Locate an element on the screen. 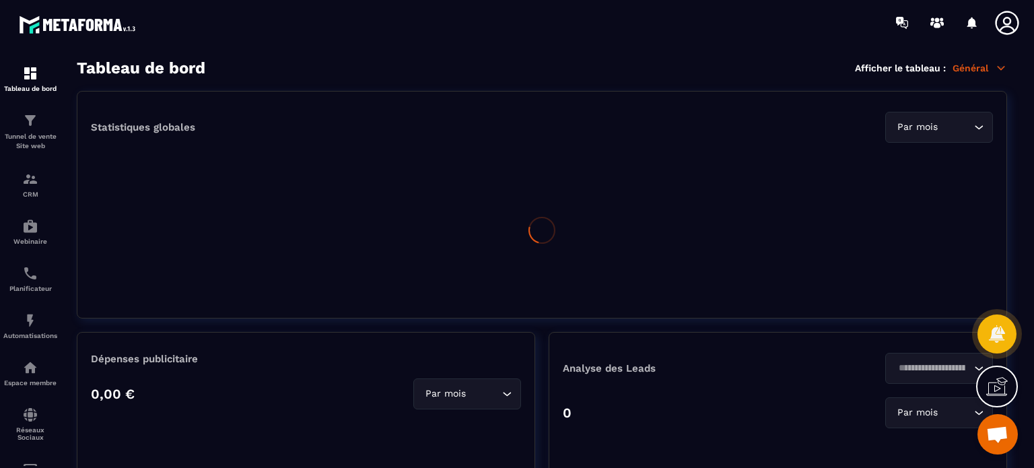 This screenshot has height=468, width=1034. p: Tunnel de vente Site web is located at coordinates (30, 141).